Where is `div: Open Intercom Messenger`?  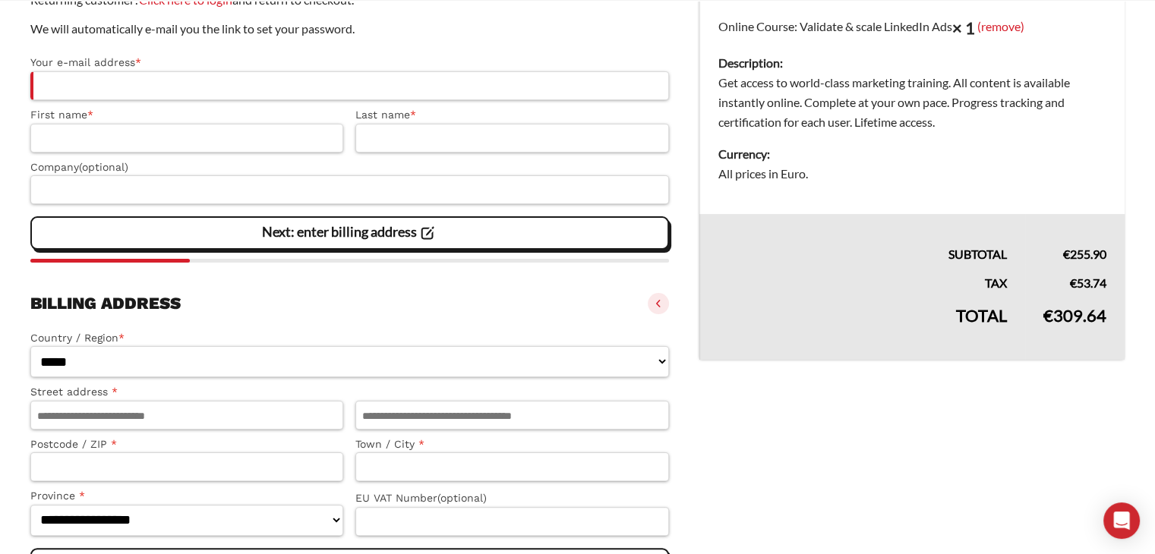 div: Open Intercom Messenger is located at coordinates (1121, 521).